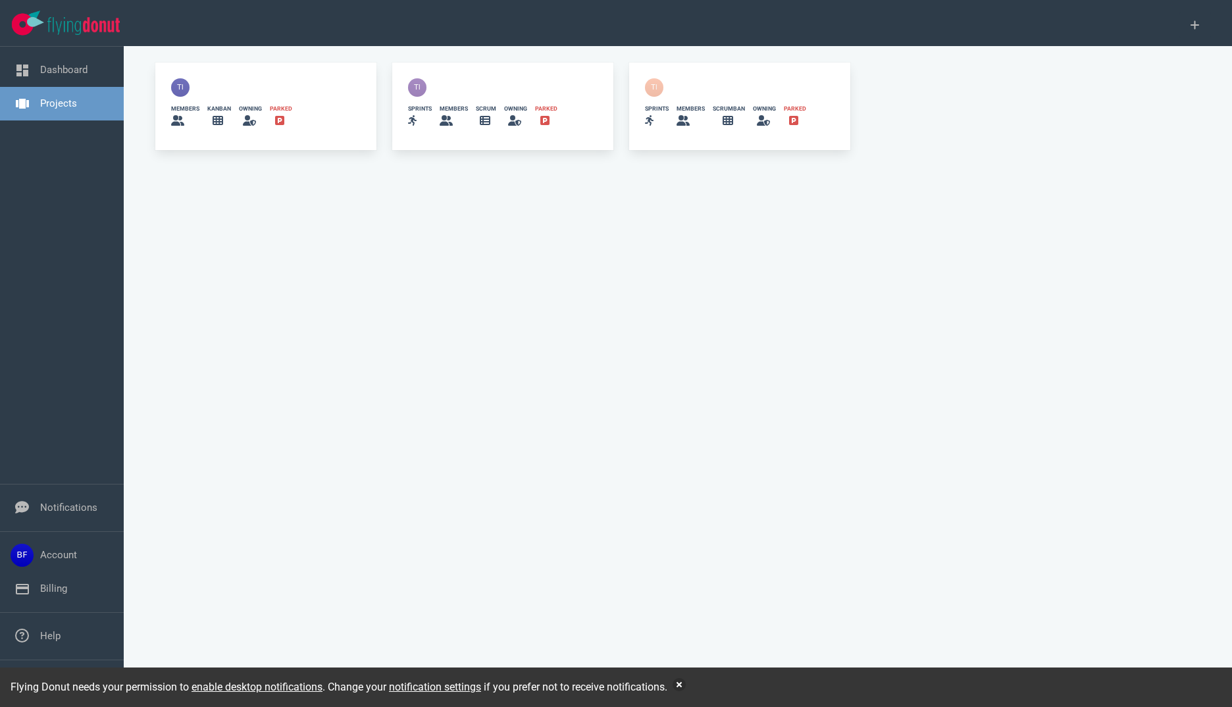 Image resolution: width=1232 pixels, height=707 pixels. What do you see at coordinates (219, 109) in the screenshot?
I see `div: kanban` at bounding box center [219, 109].